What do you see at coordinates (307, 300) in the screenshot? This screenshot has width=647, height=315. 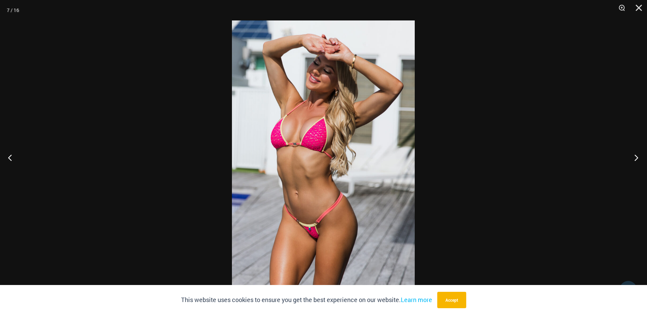 I see `p: This website uses cookies to ensure you get the best experience on our website.` at bounding box center [307, 300].